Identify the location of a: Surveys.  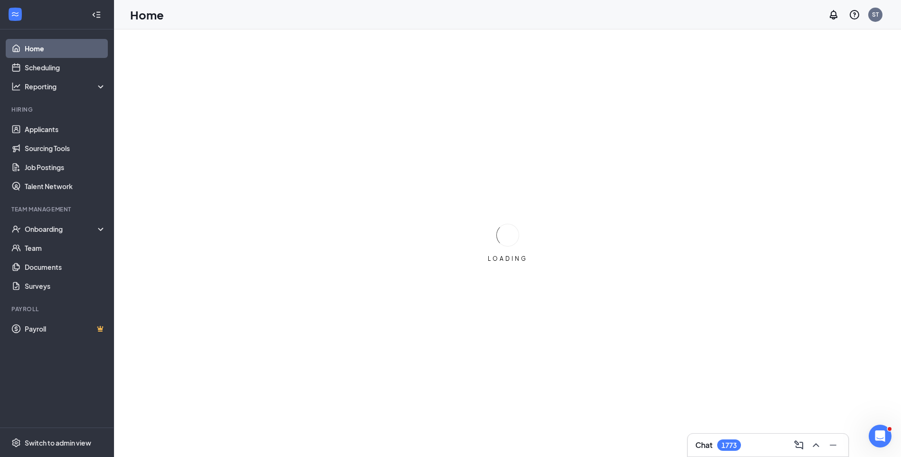
(65, 286).